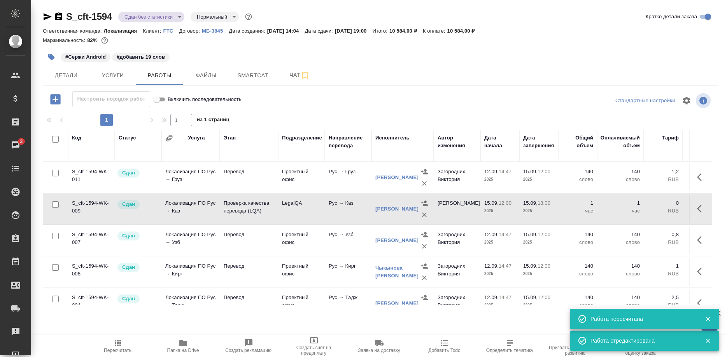 The image size is (727, 357). I want to click on span: Настроить таблицу, so click(686, 101).